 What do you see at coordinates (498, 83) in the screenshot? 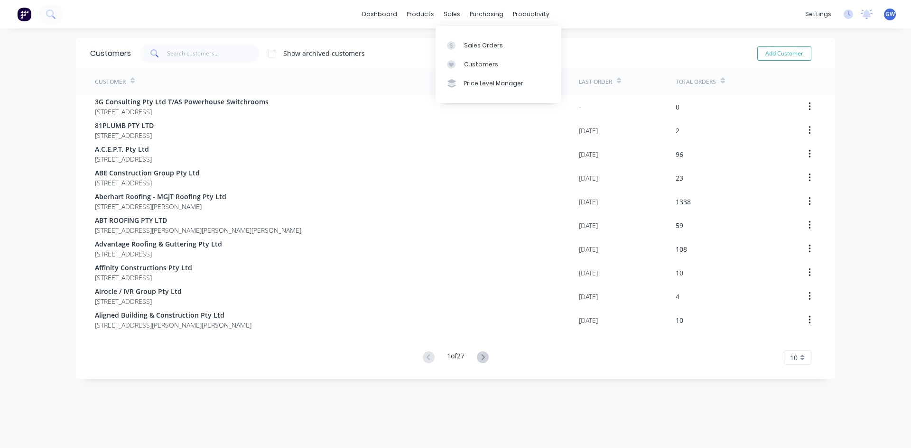
I see `a: Price Level Manager` at bounding box center [498, 83].